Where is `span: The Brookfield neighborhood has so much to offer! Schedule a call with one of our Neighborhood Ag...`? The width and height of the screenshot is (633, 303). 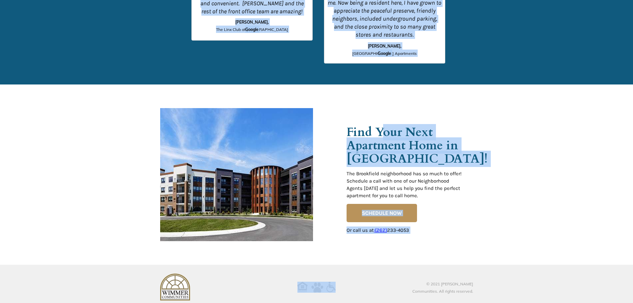 span: The Brookfield neighborhood has so much to offer! Schedule a call with one of our Neighborhood Ag... is located at coordinates (404, 185).